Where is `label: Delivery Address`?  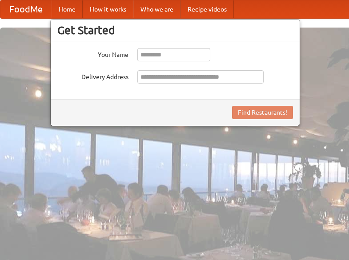 label: Delivery Address is located at coordinates (93, 76).